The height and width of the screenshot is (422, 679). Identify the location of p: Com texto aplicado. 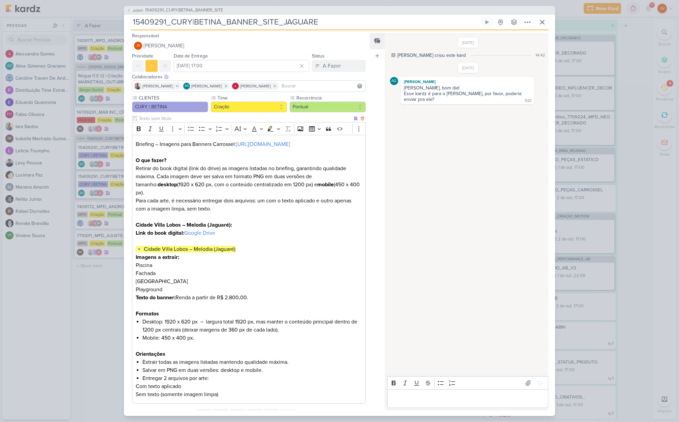
(249, 387).